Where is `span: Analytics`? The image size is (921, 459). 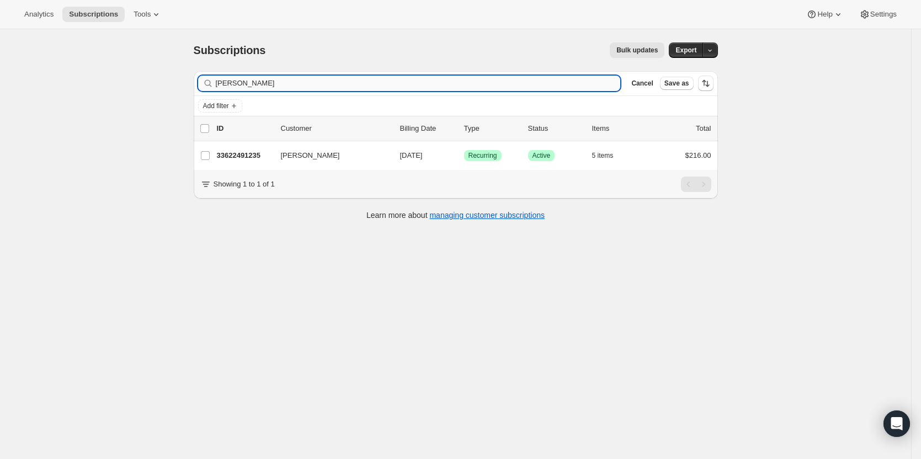
span: Analytics is located at coordinates (39, 14).